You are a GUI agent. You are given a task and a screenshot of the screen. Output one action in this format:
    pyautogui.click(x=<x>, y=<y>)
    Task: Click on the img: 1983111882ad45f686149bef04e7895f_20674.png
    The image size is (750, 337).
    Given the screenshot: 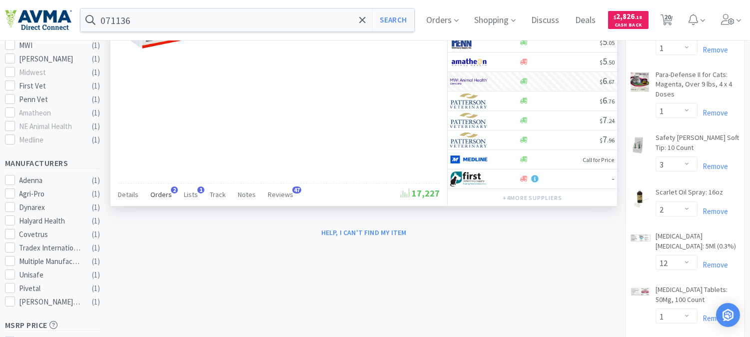 What is the action you would take?
    pyautogui.click(x=640, y=198)
    